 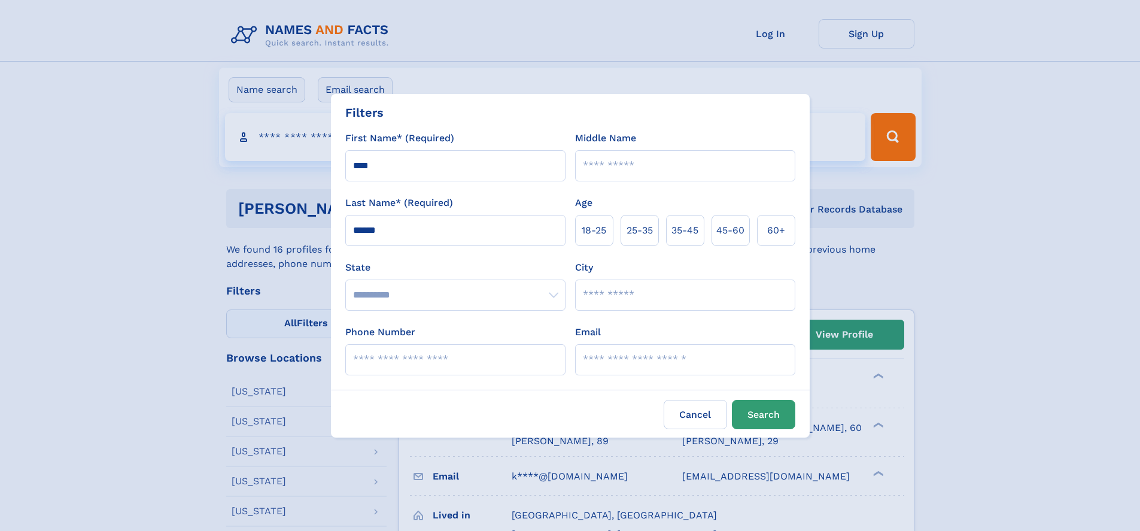 I want to click on label: Middle Name, so click(x=605, y=138).